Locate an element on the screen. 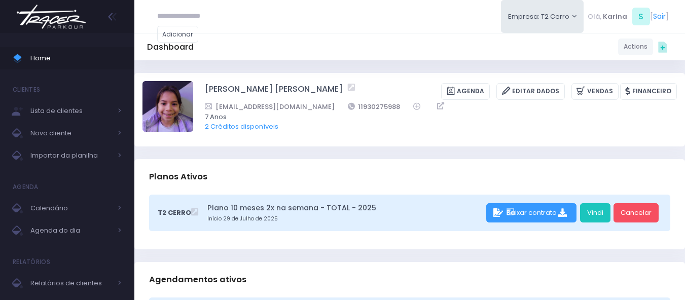 The height and width of the screenshot is (300, 685). h3: Planos Ativos is located at coordinates (178, 176).